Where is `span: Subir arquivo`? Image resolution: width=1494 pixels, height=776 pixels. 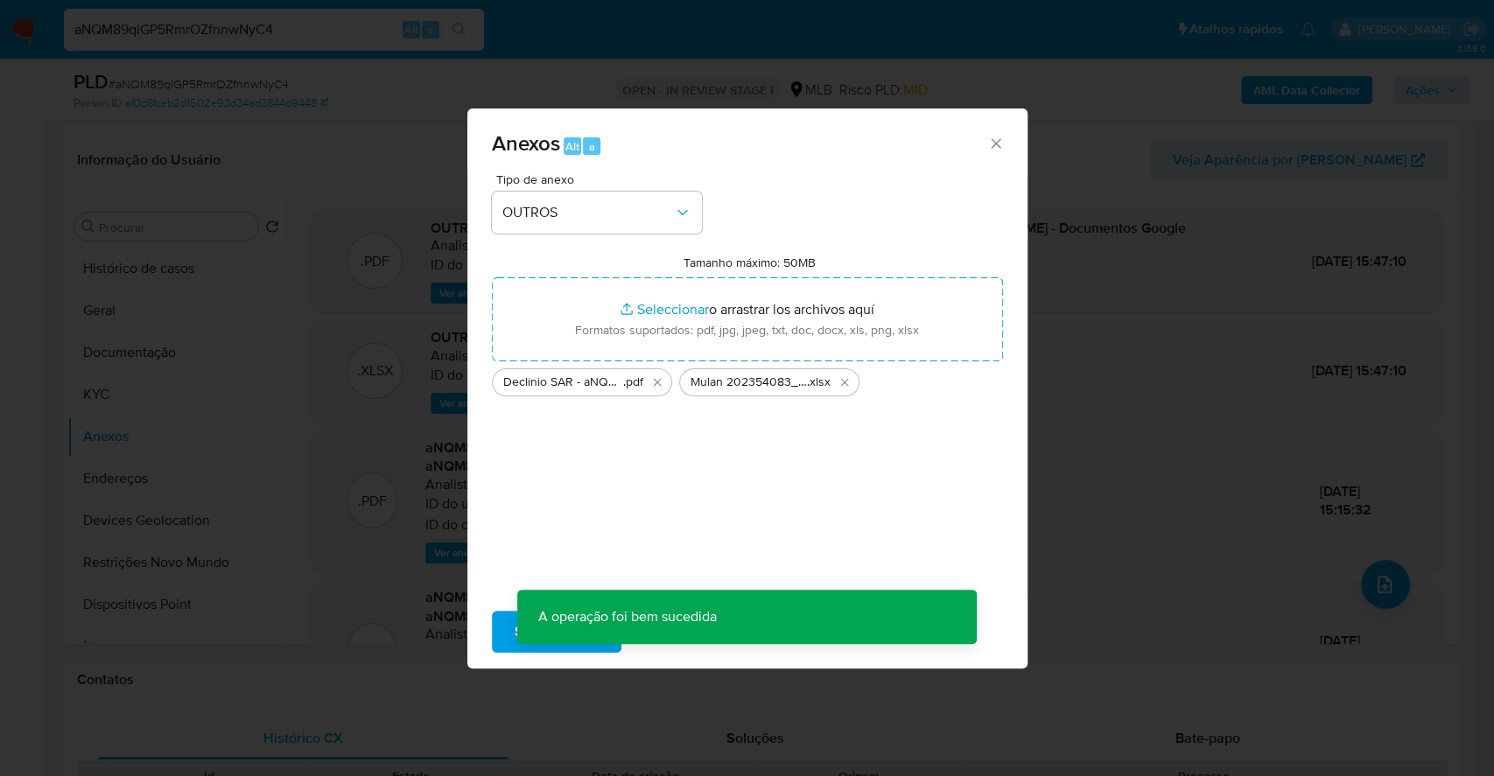
span: Subir arquivo is located at coordinates (557, 632).